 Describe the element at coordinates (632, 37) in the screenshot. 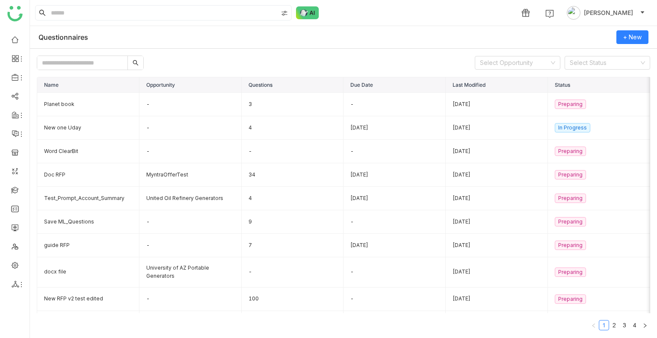

I see `button: + New` at that location.